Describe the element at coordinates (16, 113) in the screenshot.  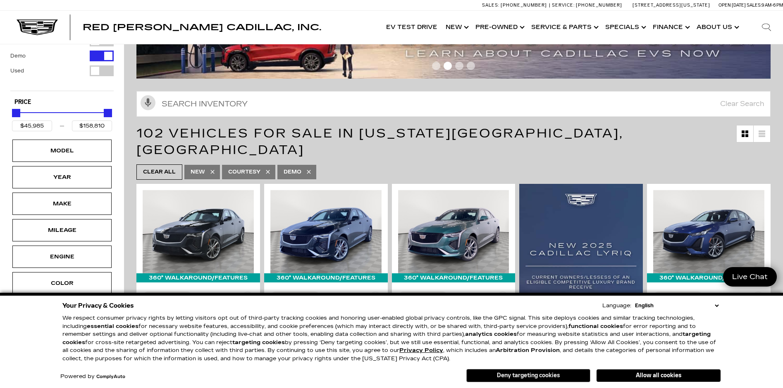
I see `div: Minimum Price` at that location.